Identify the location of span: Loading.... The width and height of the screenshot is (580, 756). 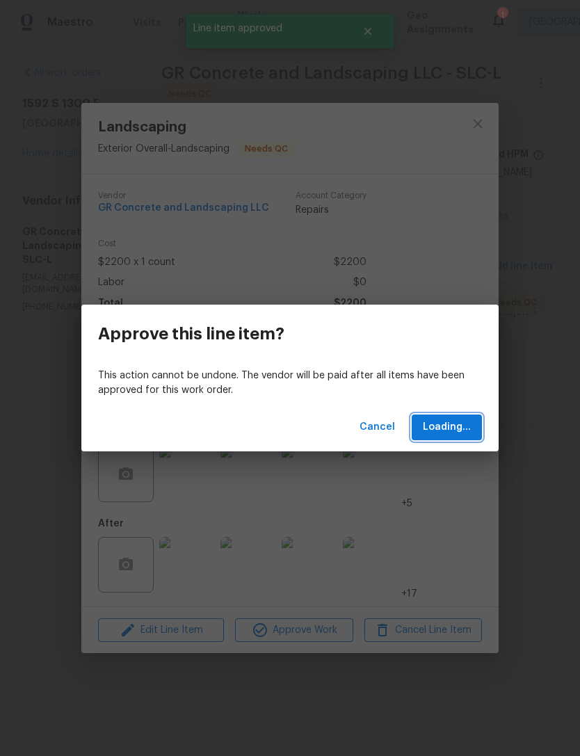
(447, 427).